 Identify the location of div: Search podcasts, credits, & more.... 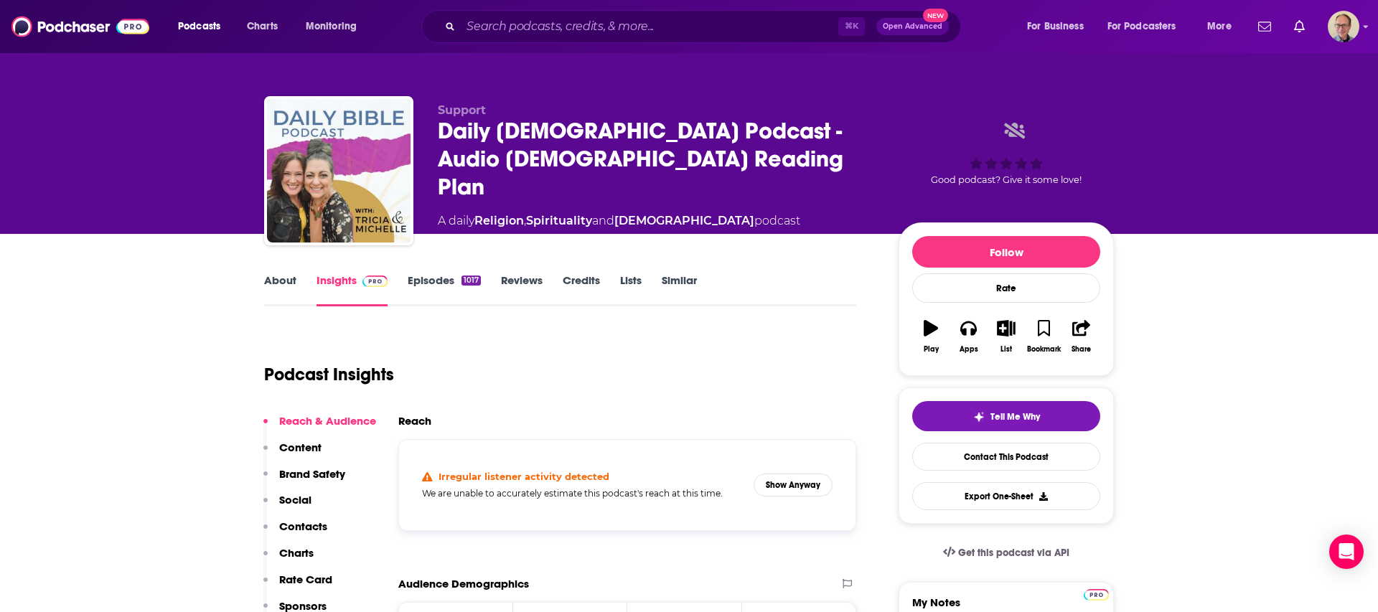
(705, 27).